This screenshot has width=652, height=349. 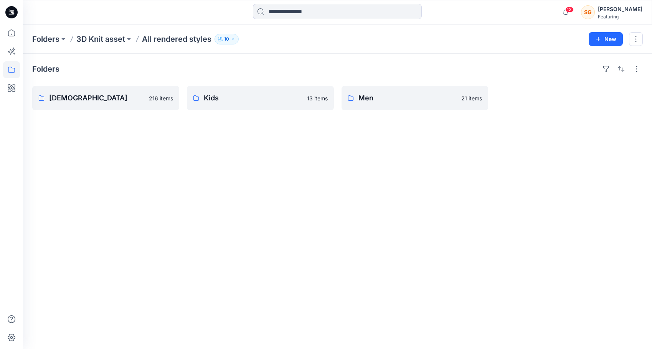 What do you see at coordinates (101, 39) in the screenshot?
I see `a: 3D Knit asset` at bounding box center [101, 39].